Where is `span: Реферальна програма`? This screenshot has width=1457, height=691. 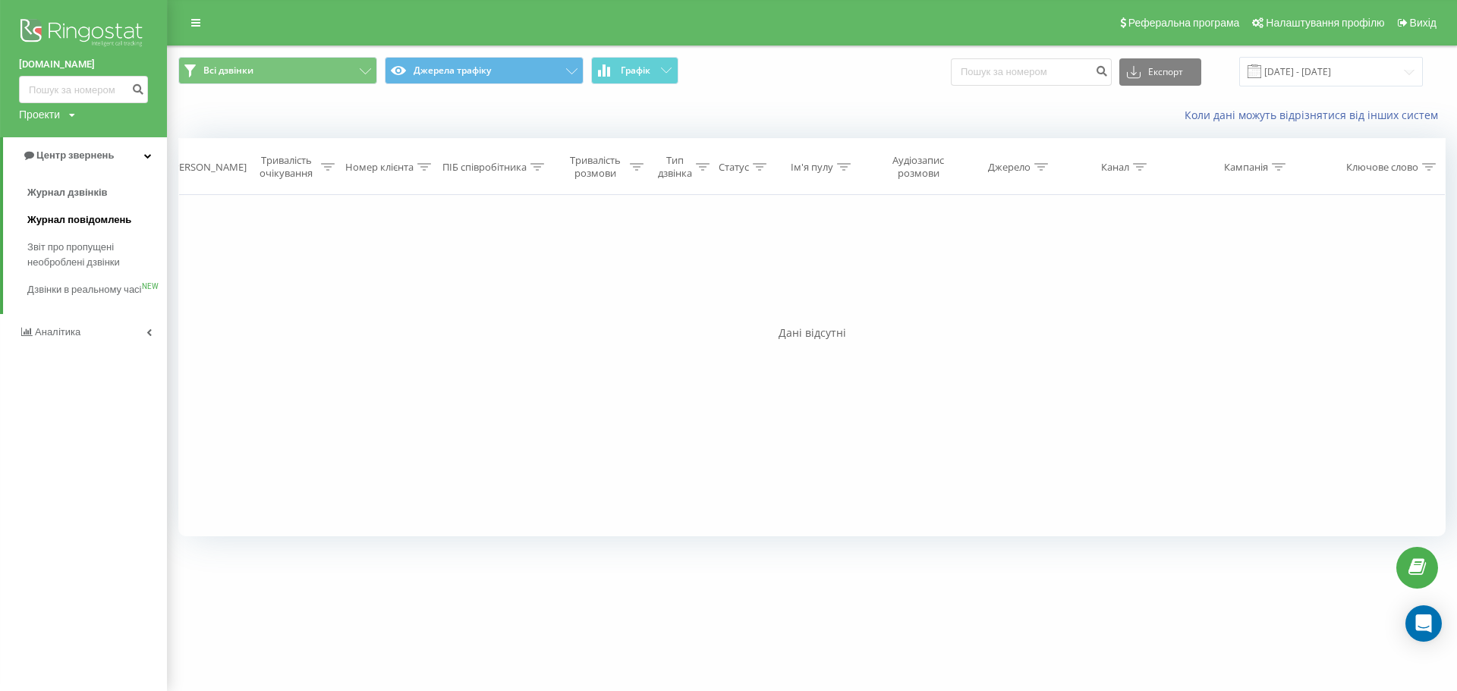 span: Реферальна програма is located at coordinates (1184, 23).